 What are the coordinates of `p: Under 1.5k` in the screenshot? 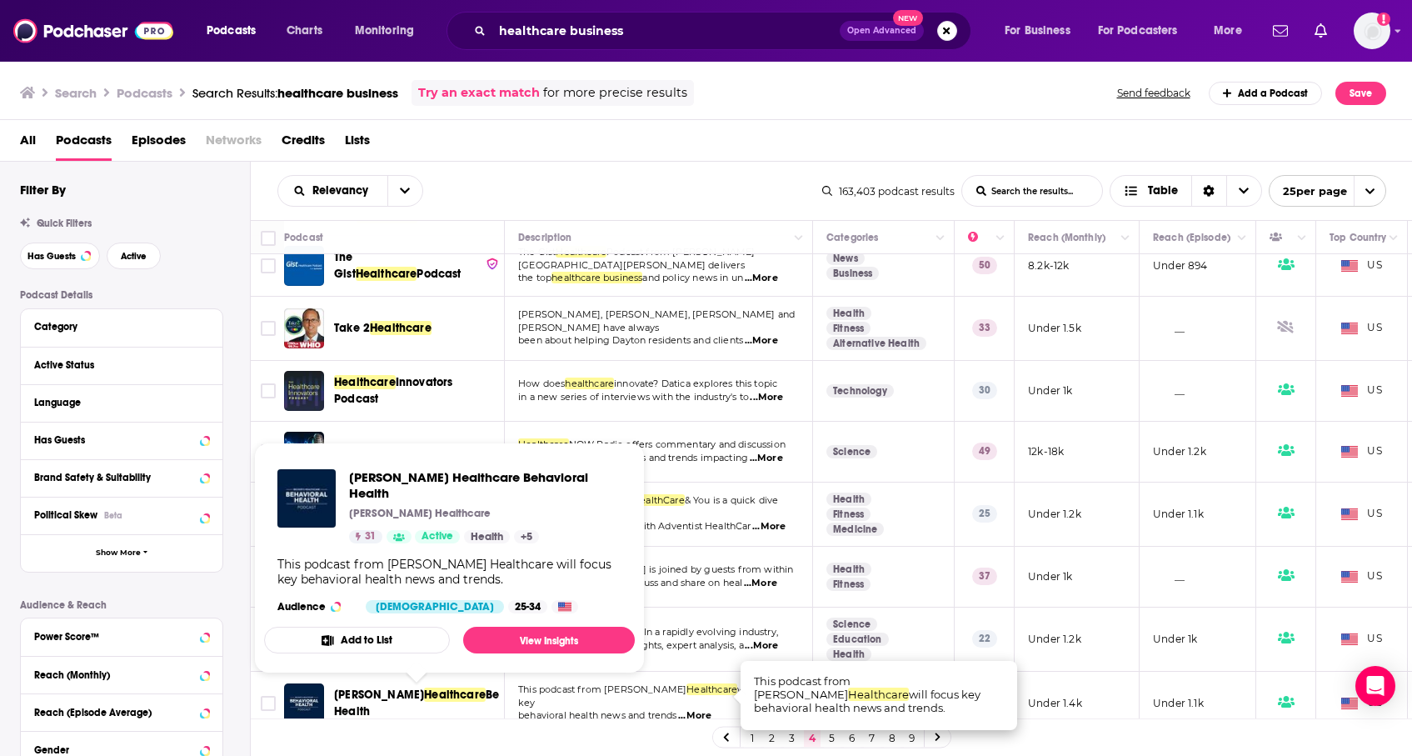 It's located at (1055, 327).